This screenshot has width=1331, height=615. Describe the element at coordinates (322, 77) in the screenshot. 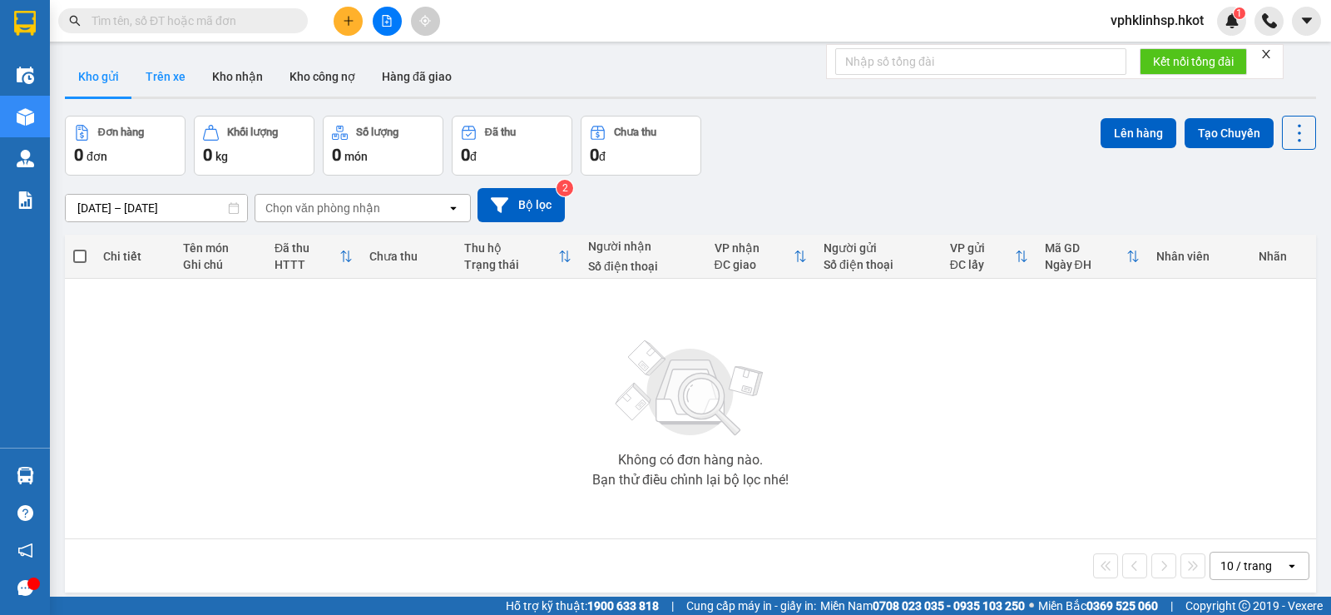

I see `button: Kho công nợ` at that location.